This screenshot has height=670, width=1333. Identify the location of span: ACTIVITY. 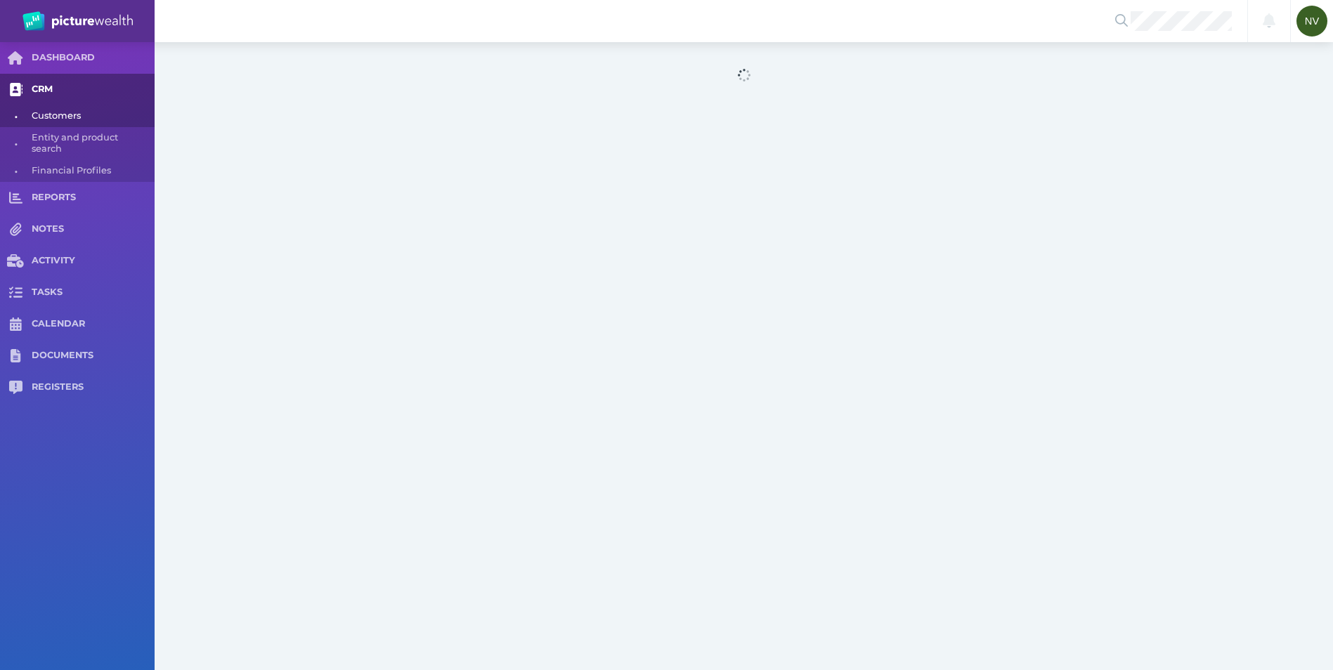
(93, 261).